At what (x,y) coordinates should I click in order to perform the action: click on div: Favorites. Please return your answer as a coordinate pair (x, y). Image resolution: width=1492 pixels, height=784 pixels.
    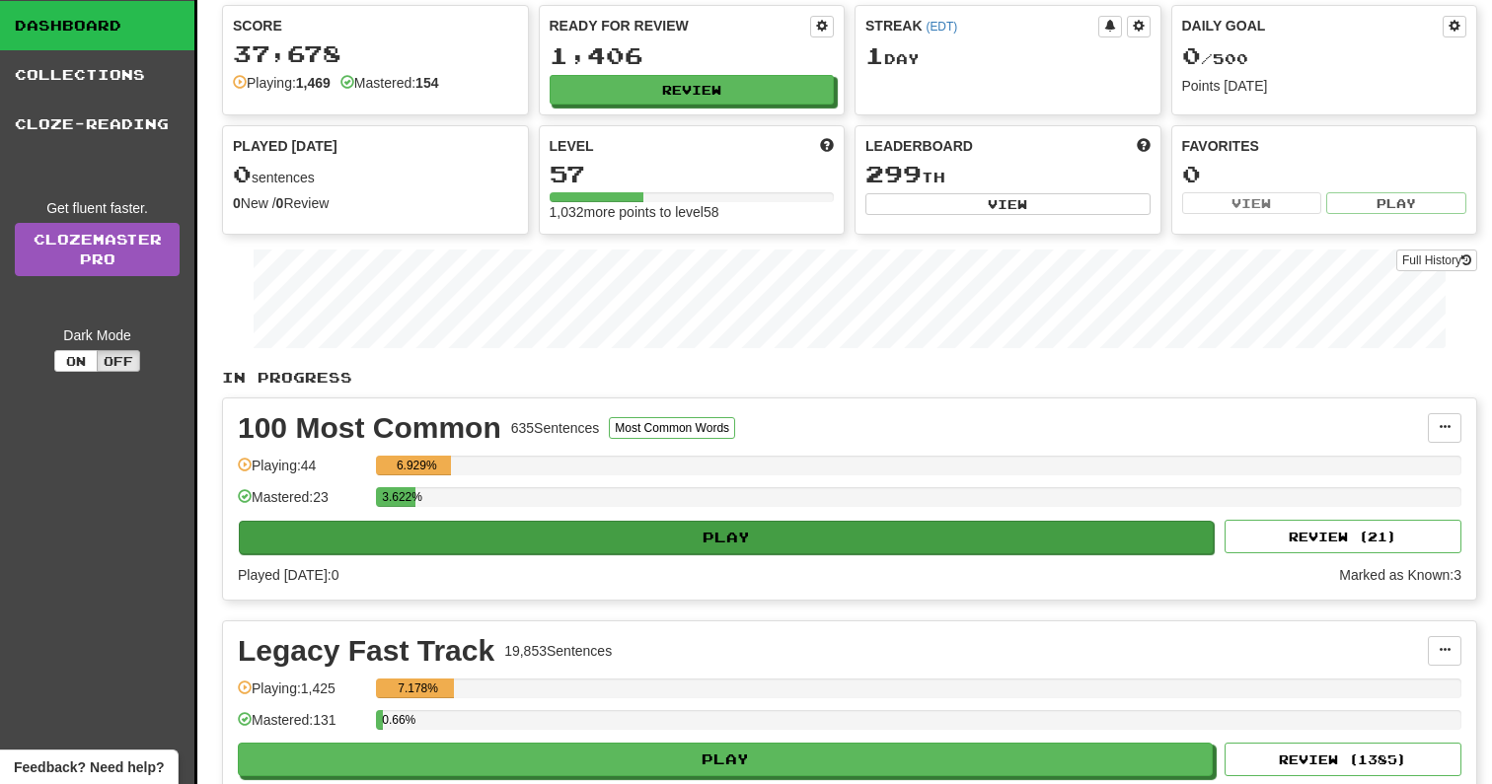
    Looking at the image, I should click on (1324, 146).